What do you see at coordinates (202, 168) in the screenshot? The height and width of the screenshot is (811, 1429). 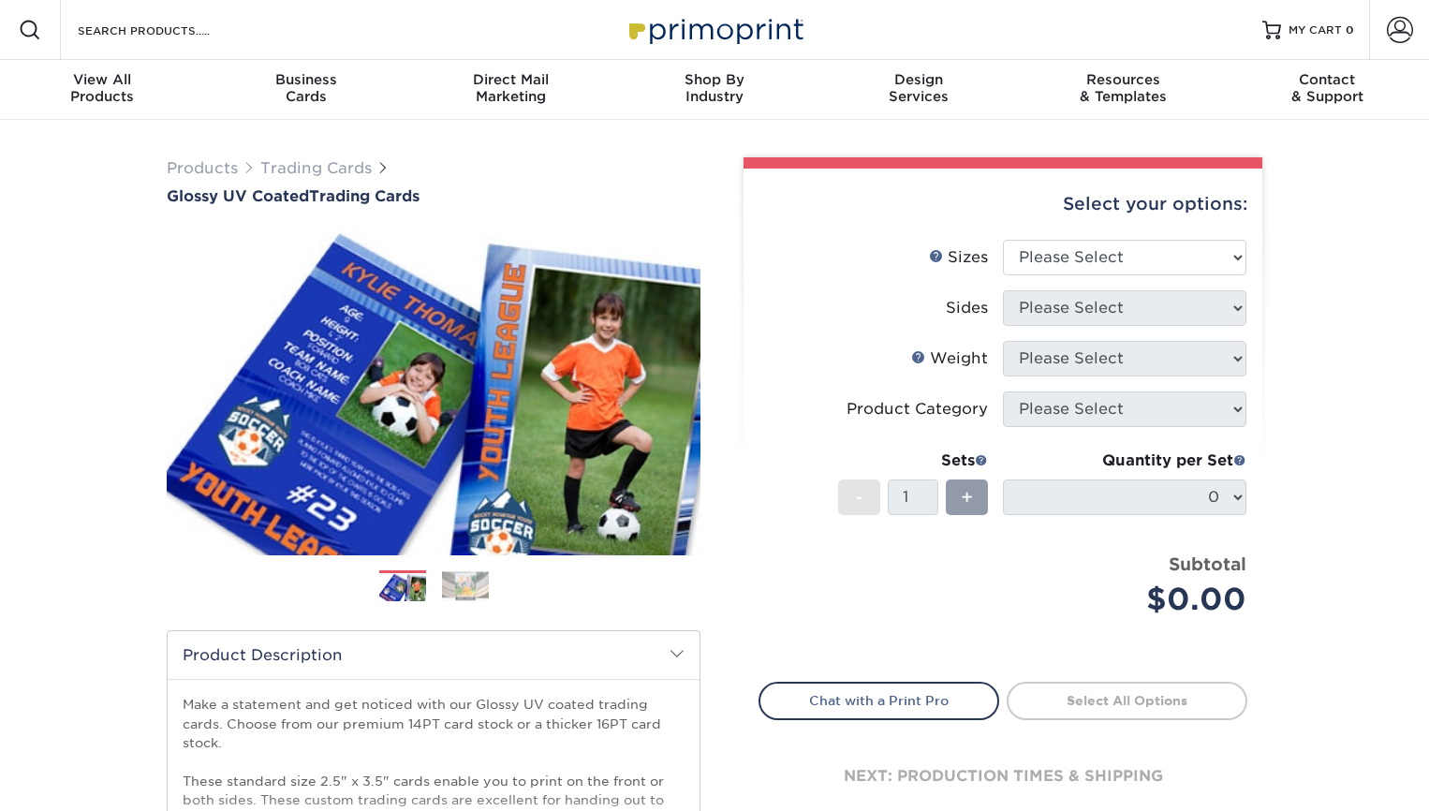 I see `a: Products` at bounding box center [202, 168].